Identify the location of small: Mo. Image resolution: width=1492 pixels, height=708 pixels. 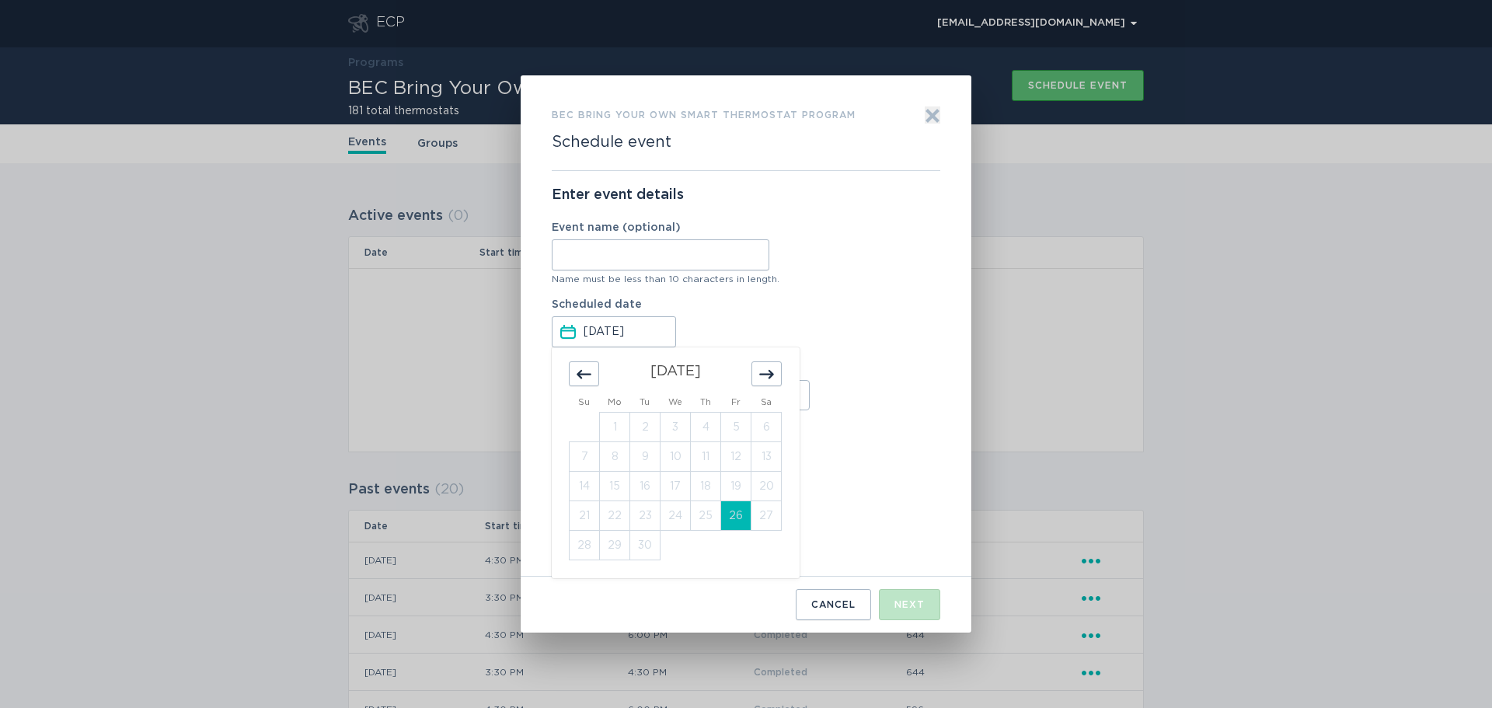
(615, 402).